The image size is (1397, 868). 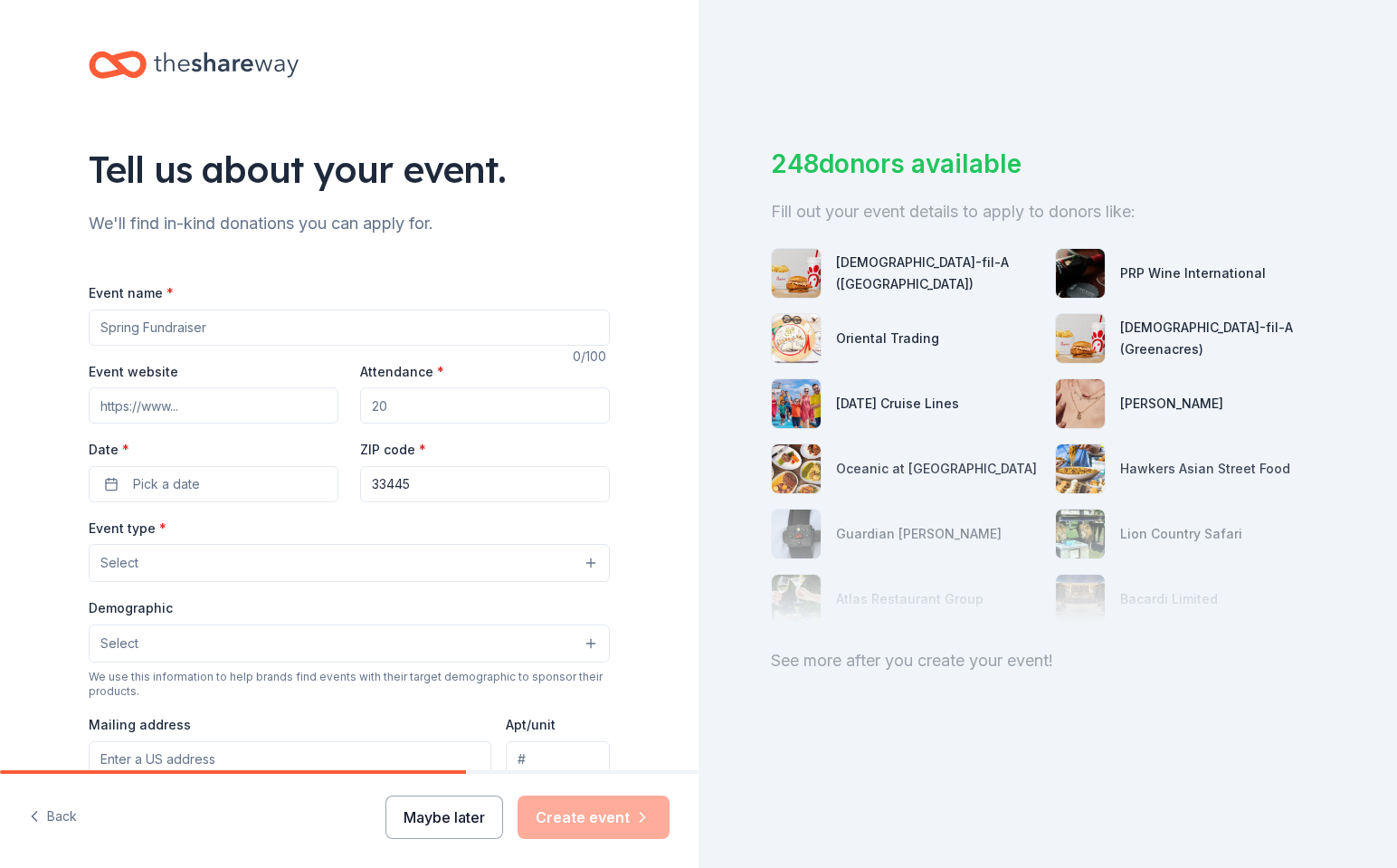 I want to click on img: photo for Kendra Scott, so click(x=1080, y=404).